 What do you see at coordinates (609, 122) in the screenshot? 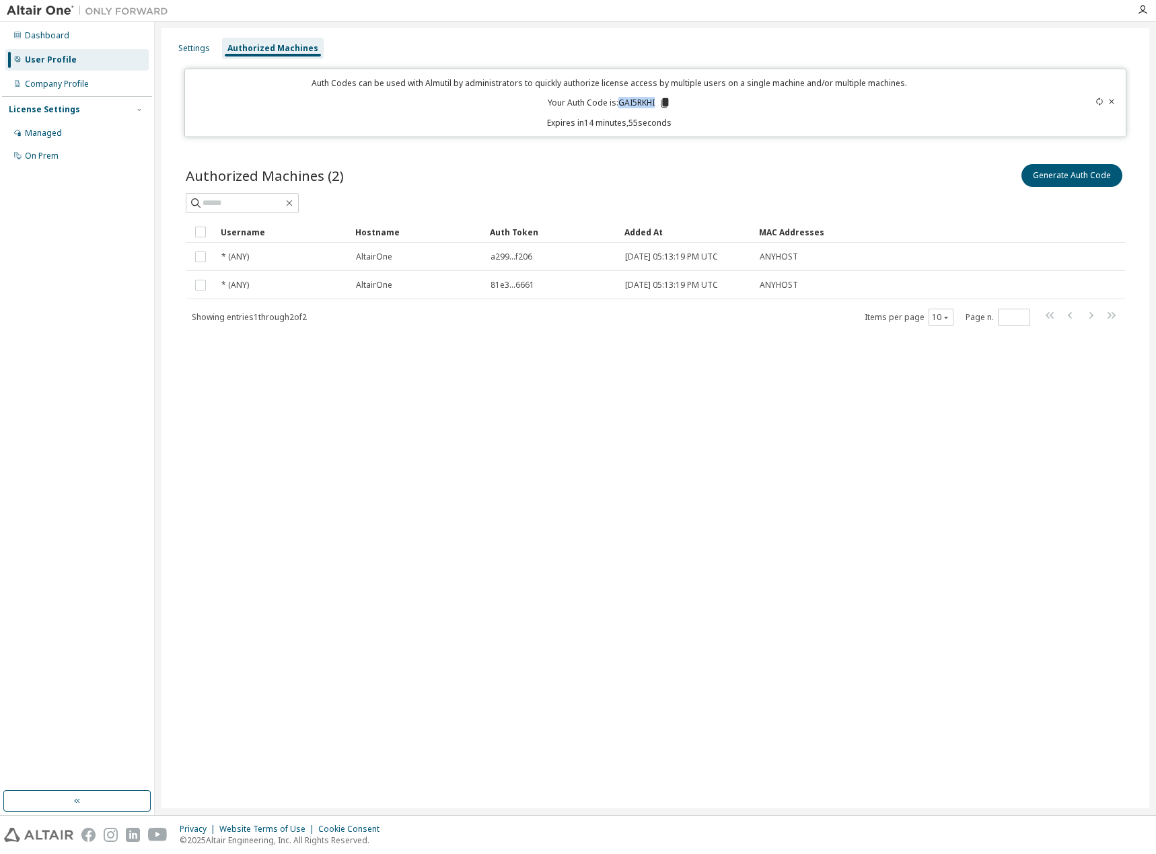
I see `p: Expires in 14 minutes, 55 seconds` at bounding box center [609, 122].